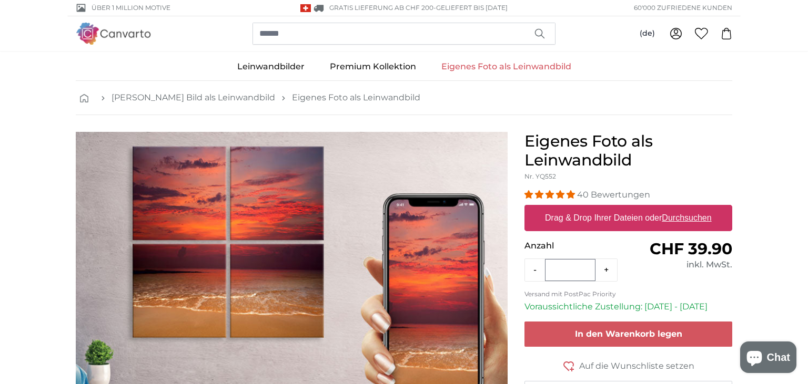  What do you see at coordinates (636, 367) in the screenshot?
I see `span: Auf die Wunschliste setzen` at bounding box center [636, 367].